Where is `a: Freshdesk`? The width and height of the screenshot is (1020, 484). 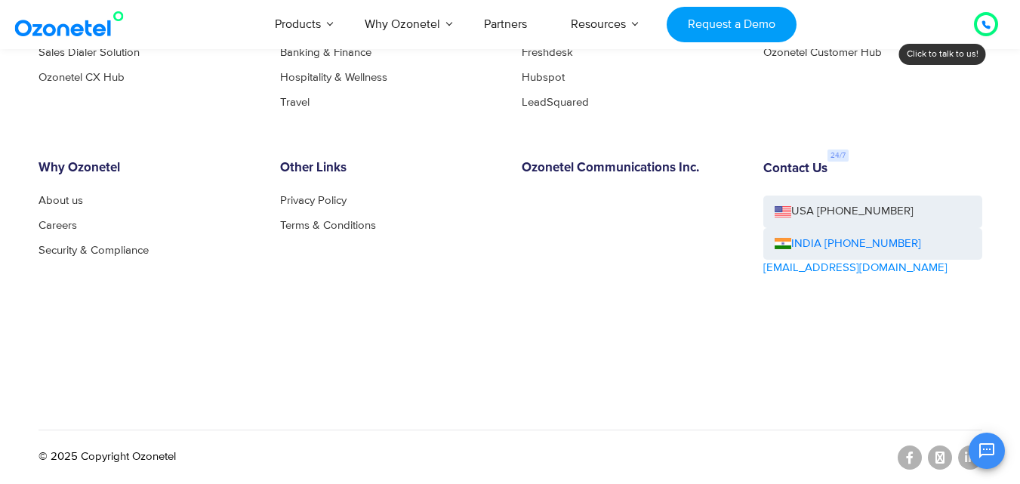 a: Freshdesk is located at coordinates (547, 52).